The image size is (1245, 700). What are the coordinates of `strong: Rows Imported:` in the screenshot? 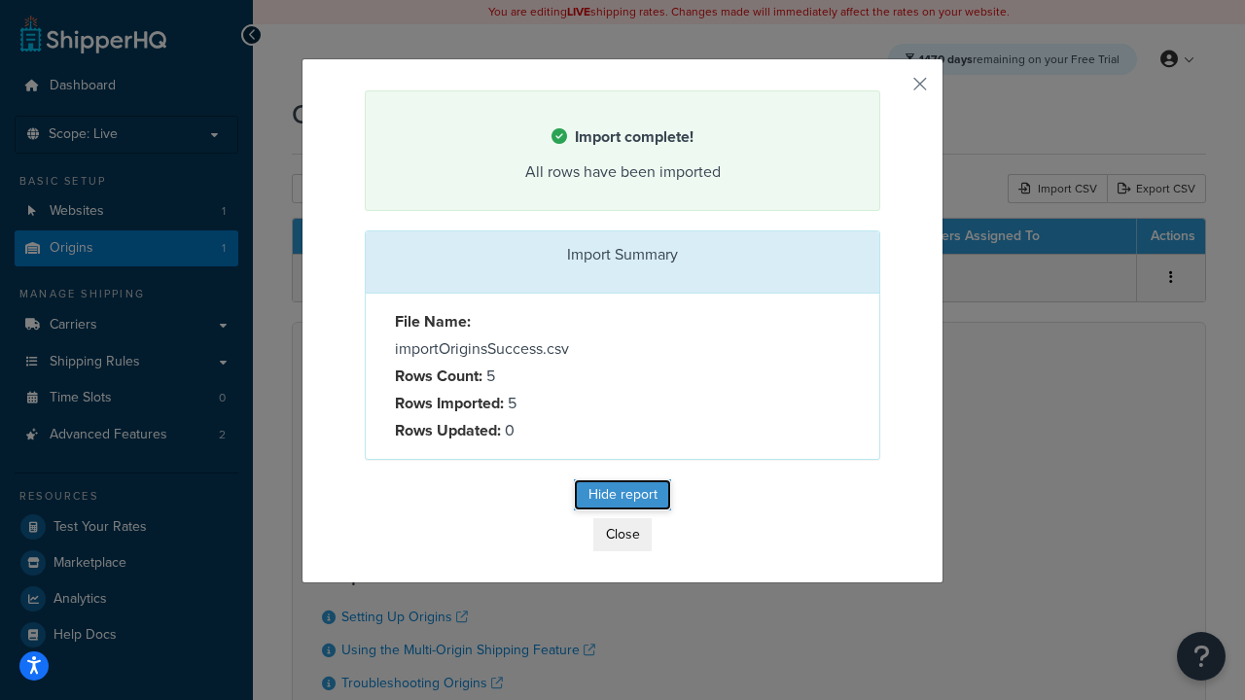 It's located at (449, 403).